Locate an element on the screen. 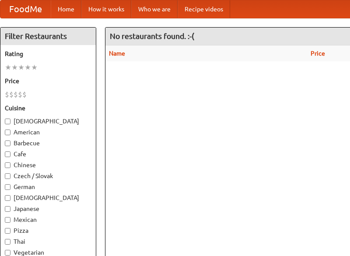 The height and width of the screenshot is (256, 350). label: Barbecue is located at coordinates (48, 143).